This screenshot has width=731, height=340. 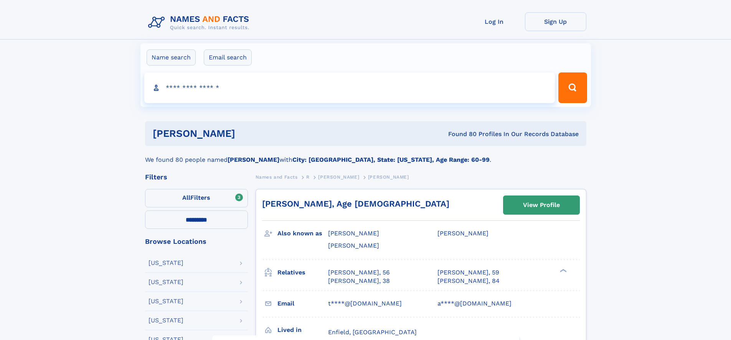 I want to click on label: Email search, so click(x=228, y=58).